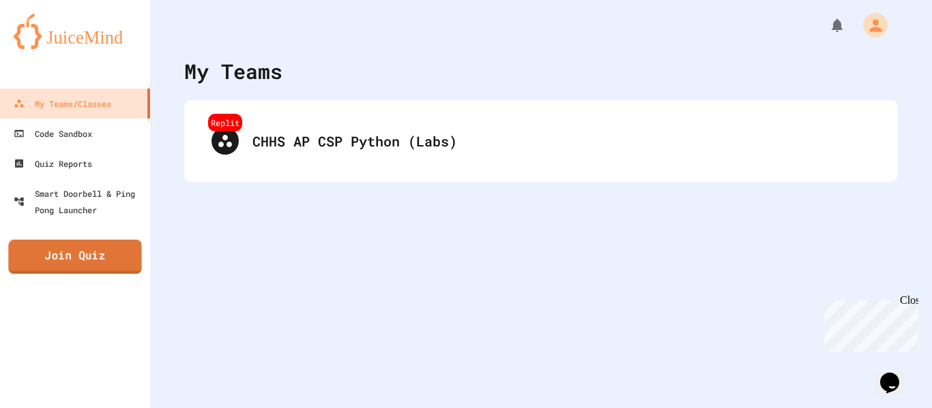 This screenshot has width=932, height=408. I want to click on div: Quiz Reports, so click(53, 164).